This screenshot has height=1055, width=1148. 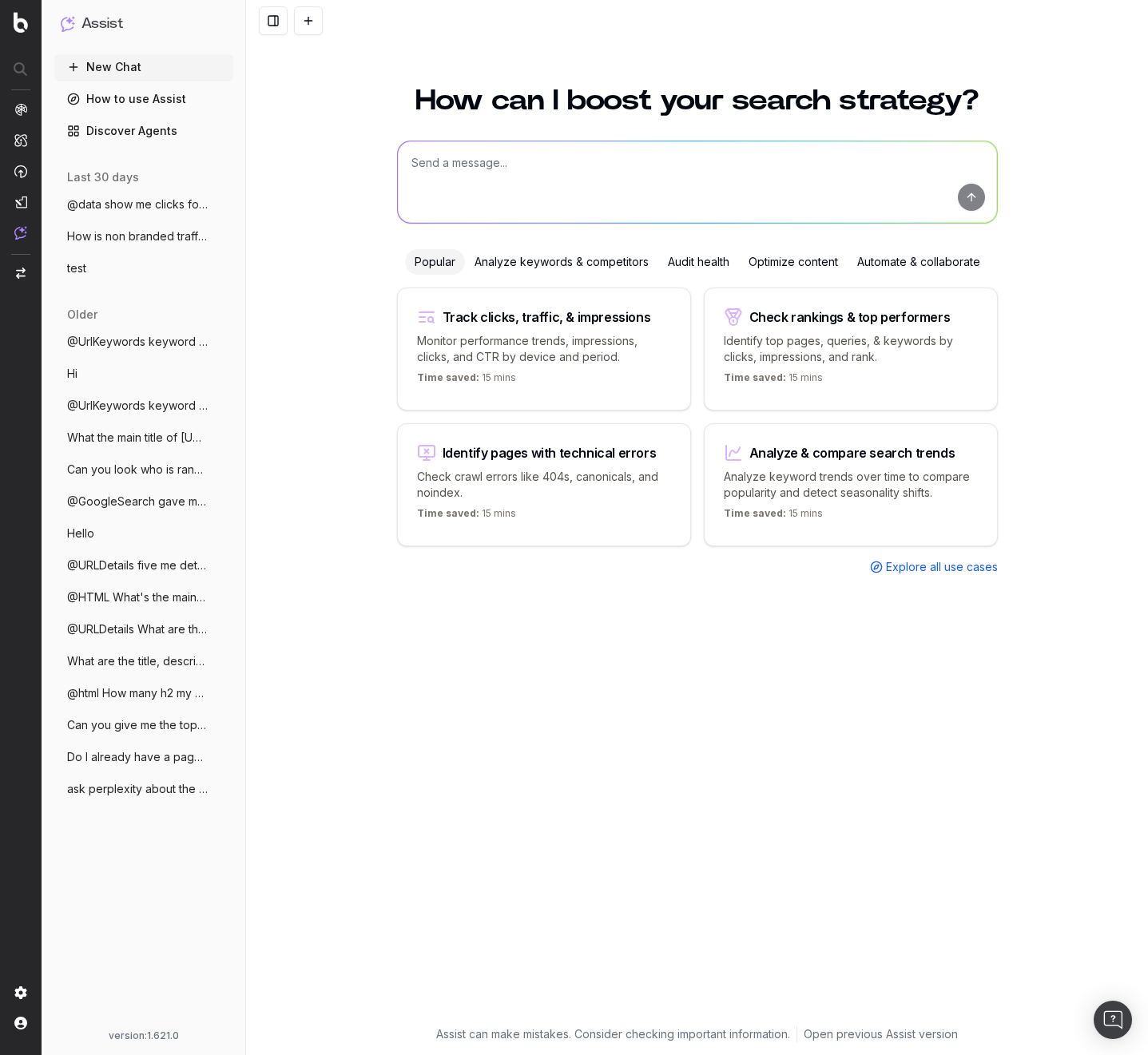 I want to click on span: last 30 days, so click(x=103, y=177).